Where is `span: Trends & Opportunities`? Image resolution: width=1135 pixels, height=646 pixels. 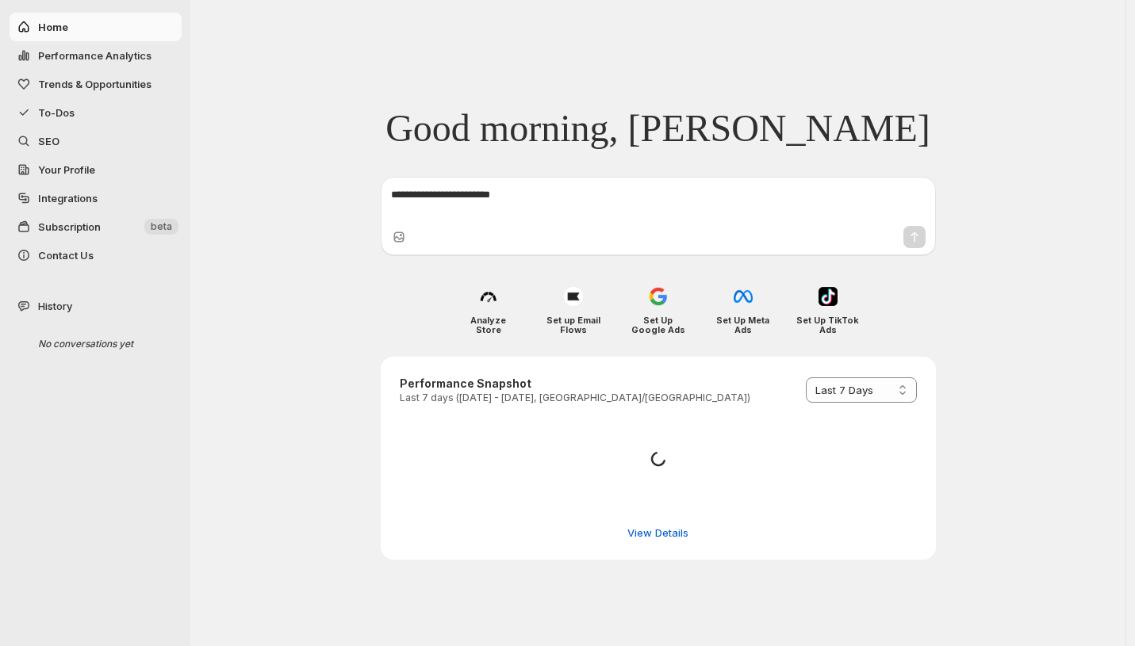 span: Trends & Opportunities is located at coordinates (94, 84).